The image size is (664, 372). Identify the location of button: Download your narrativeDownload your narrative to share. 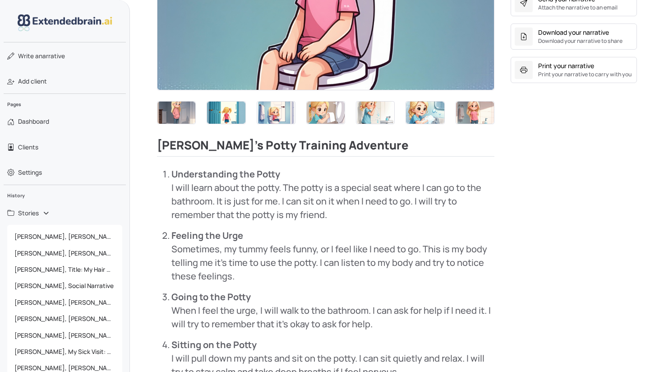
(574, 37).